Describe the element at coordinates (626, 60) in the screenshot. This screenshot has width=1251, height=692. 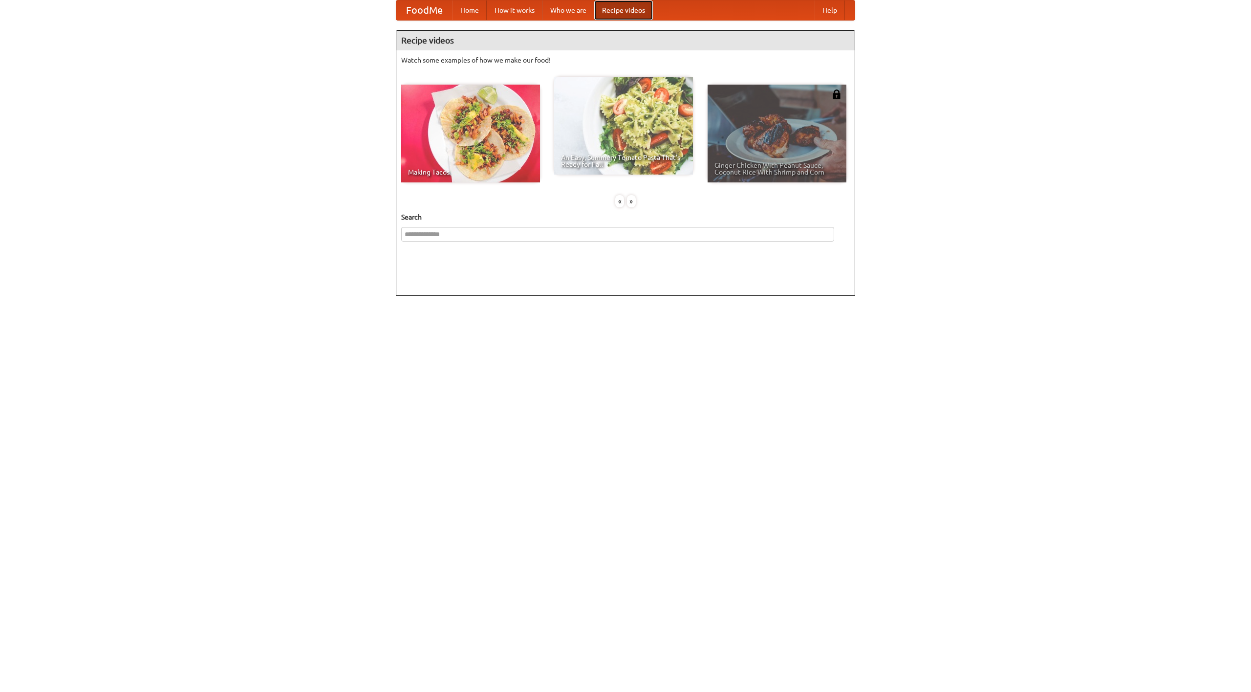
I see `p: Watch some examples of how we make our food!` at that location.